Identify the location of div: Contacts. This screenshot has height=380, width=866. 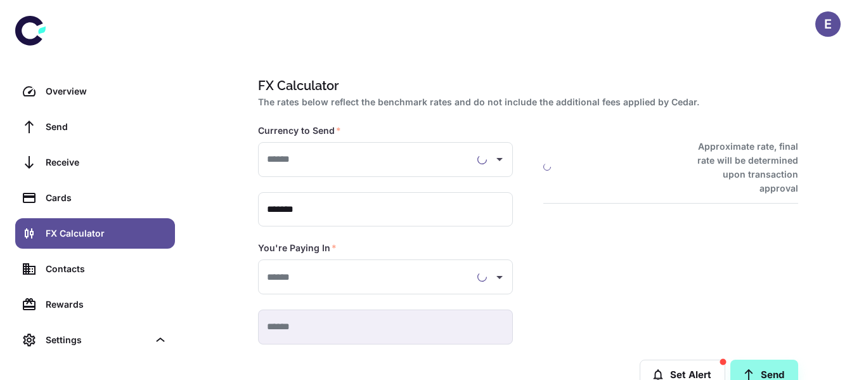
(106, 269).